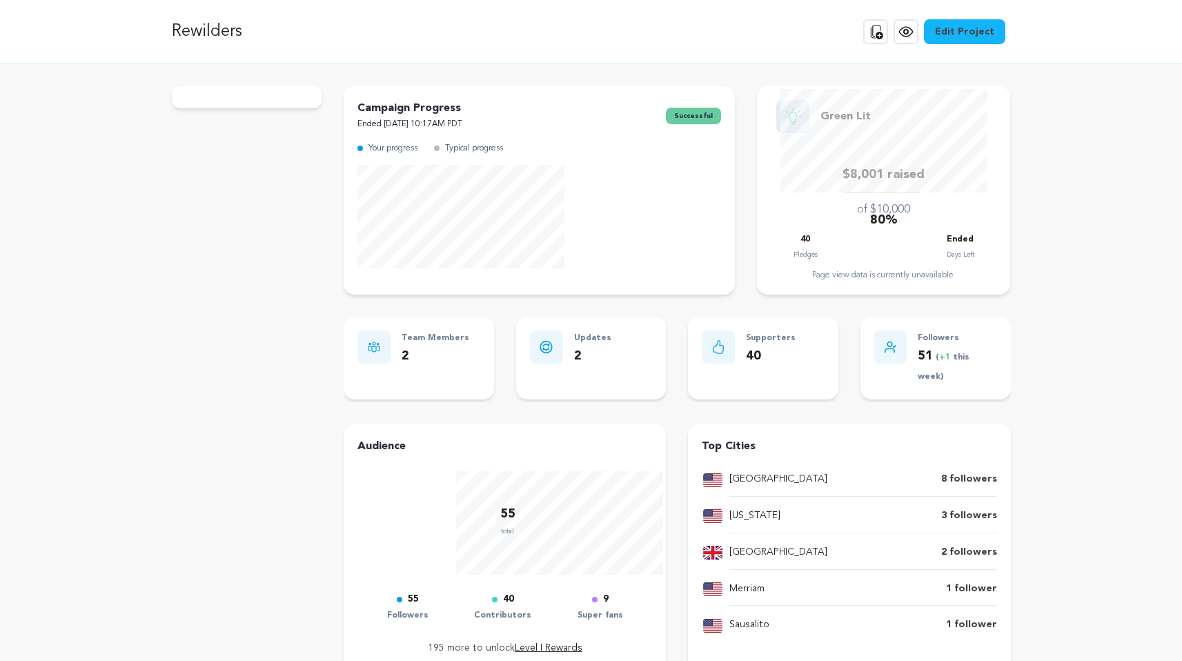 The width and height of the screenshot is (1182, 661). Describe the element at coordinates (957, 366) in the screenshot. I see `p: 51` at that location.